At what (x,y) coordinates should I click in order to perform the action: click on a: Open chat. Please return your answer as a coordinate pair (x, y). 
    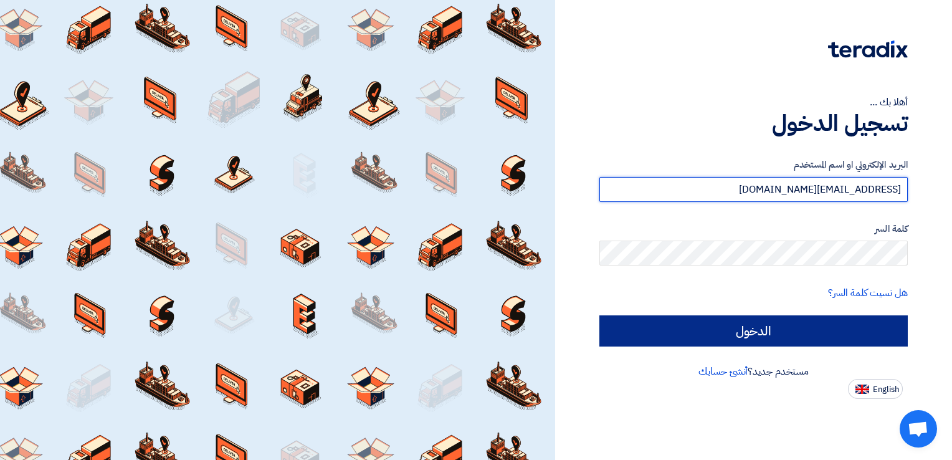
    Looking at the image, I should click on (918, 428).